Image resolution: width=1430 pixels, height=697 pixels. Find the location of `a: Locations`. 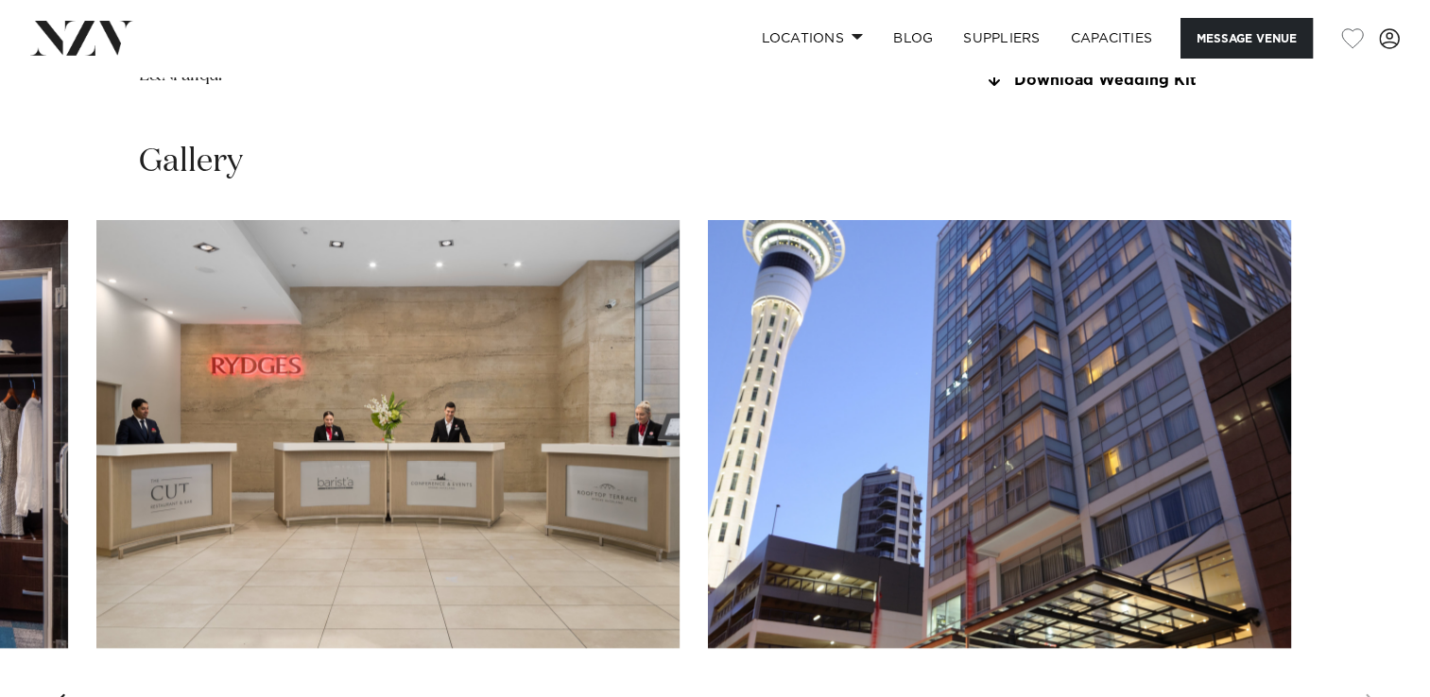

a: Locations is located at coordinates (812, 38).